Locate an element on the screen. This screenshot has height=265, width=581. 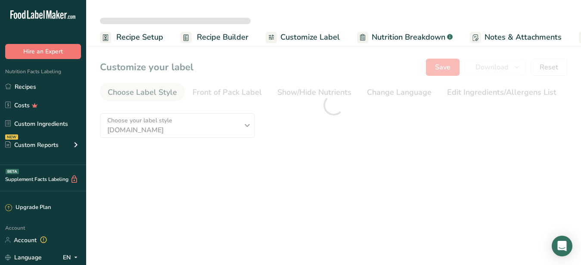
span: Customize Label is located at coordinates (310, 37).